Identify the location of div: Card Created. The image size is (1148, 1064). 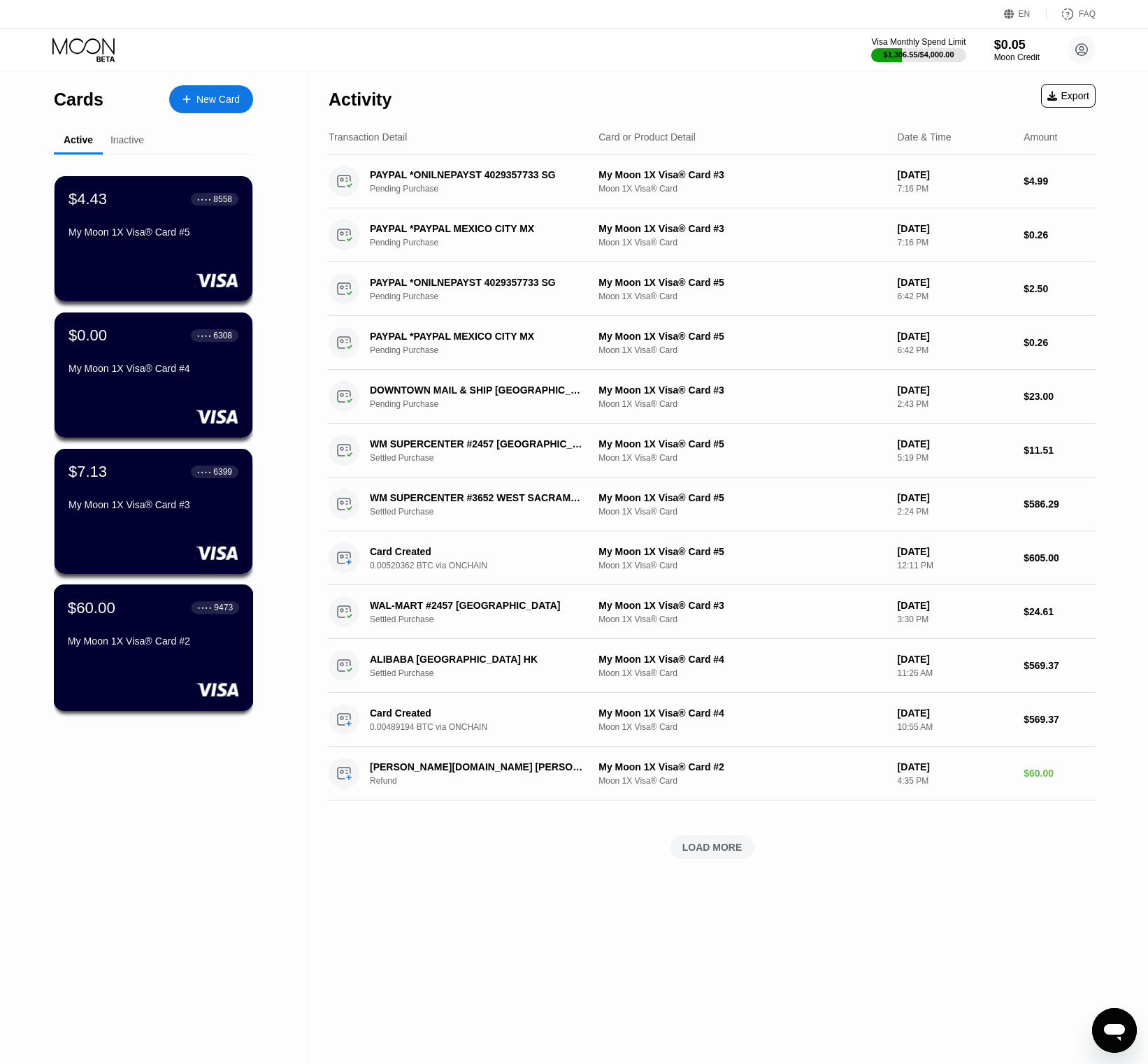
(478, 551).